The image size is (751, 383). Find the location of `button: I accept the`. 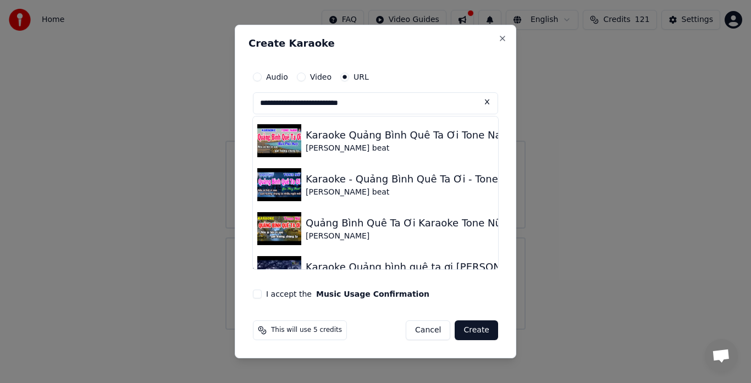

button: I accept the is located at coordinates (373, 294).